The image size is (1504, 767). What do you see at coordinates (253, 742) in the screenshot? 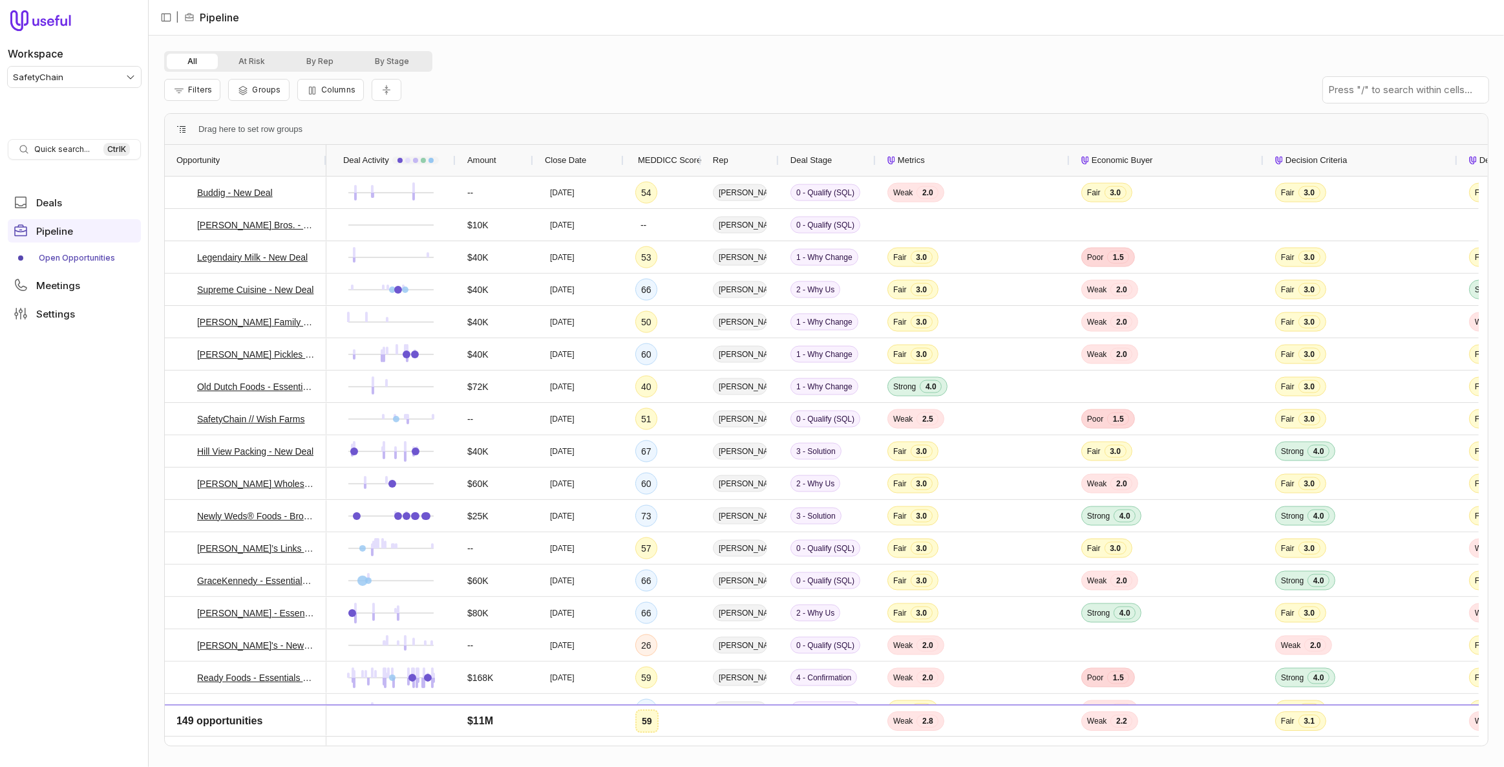
I see `a: Bay State Milling - Essential` at bounding box center [253, 742].